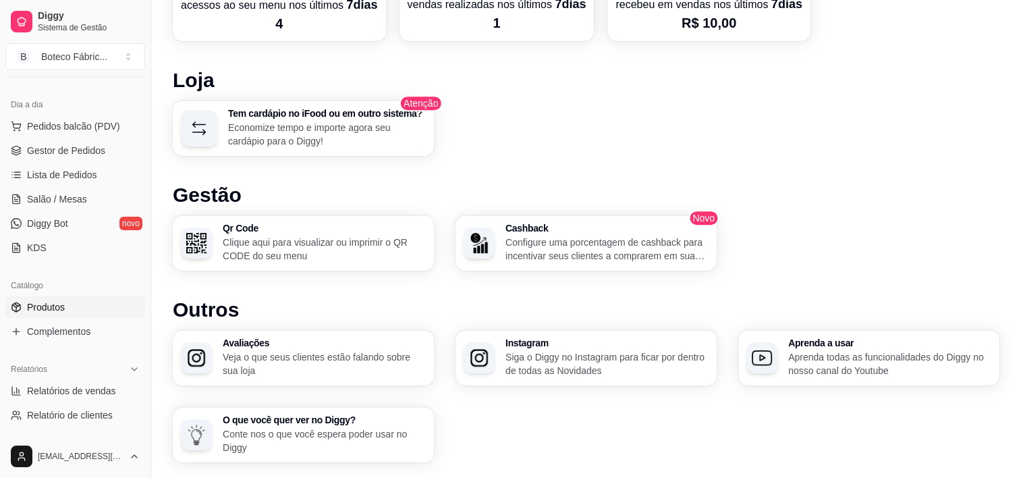  I want to click on h3: Avaliações, so click(324, 343).